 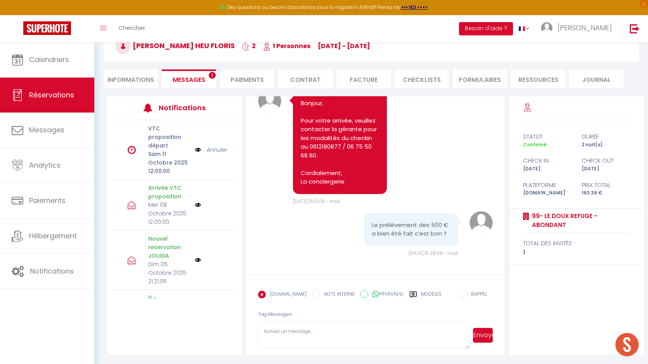 What do you see at coordinates (606, 185) in the screenshot?
I see `div: Prix total` at bounding box center [606, 185].